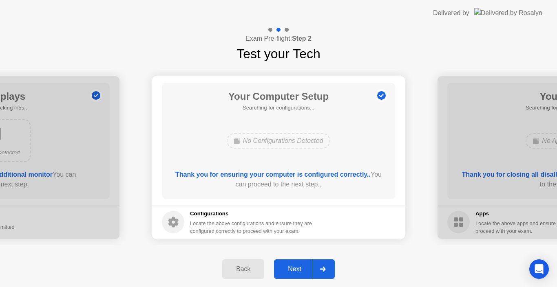 The width and height of the screenshot is (557, 287). Describe the element at coordinates (294, 270) in the screenshot. I see `div: Next` at that location.